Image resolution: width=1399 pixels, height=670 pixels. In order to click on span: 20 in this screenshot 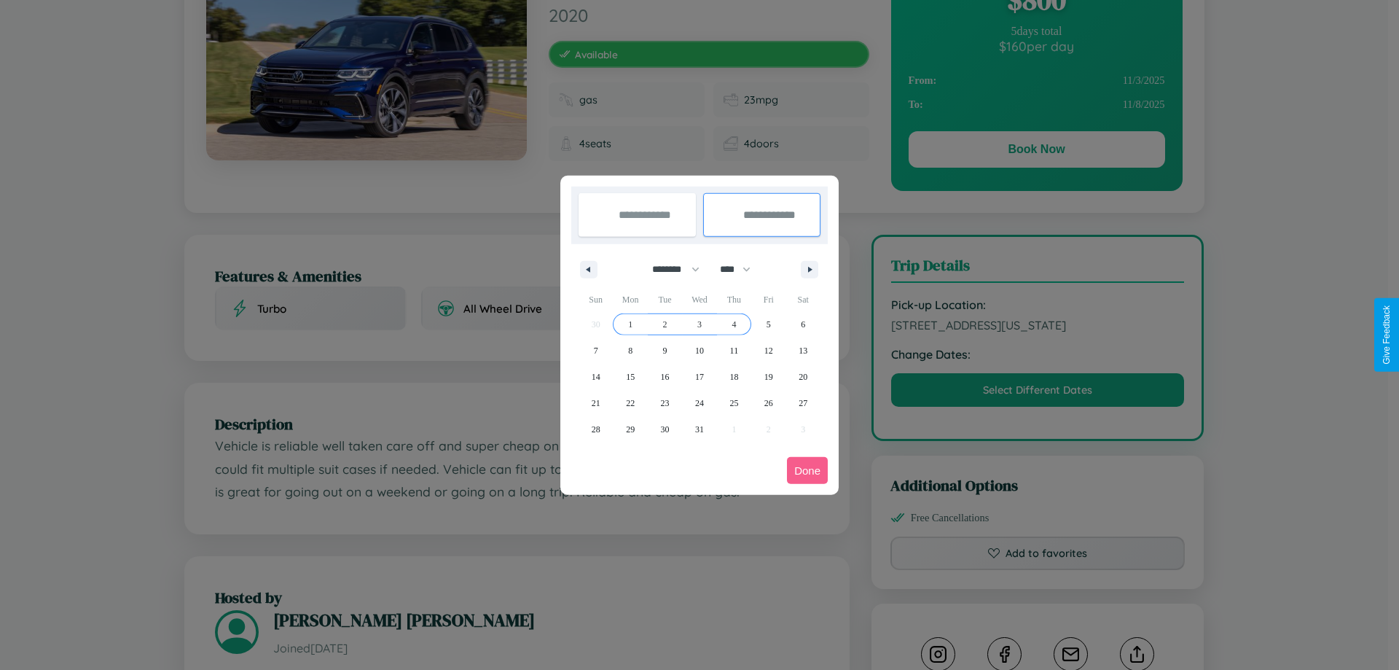, I will do `click(803, 377)`.